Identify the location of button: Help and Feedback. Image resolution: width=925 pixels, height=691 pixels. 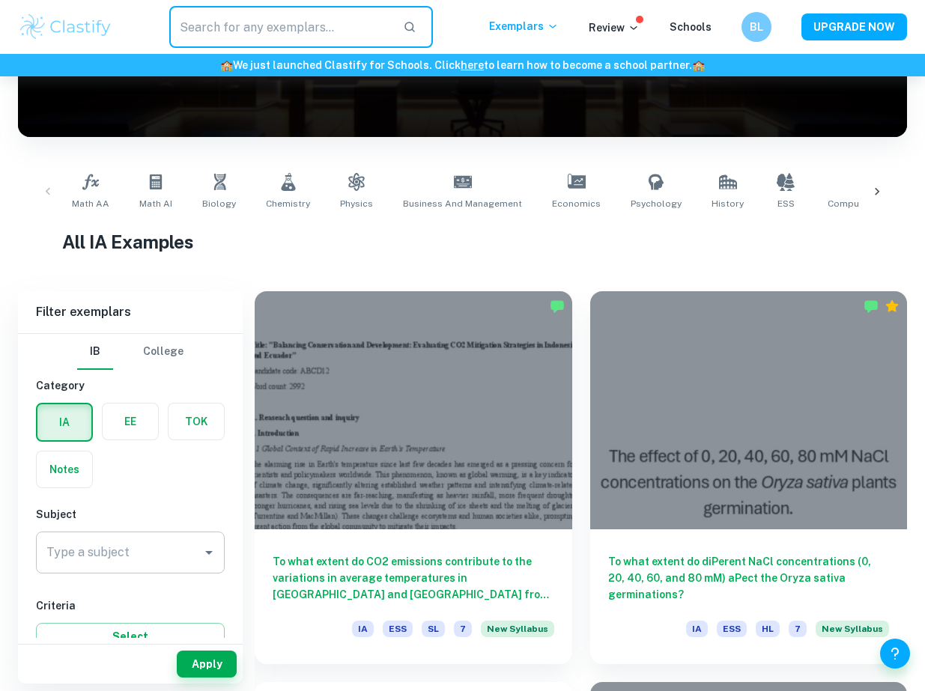
(895, 654).